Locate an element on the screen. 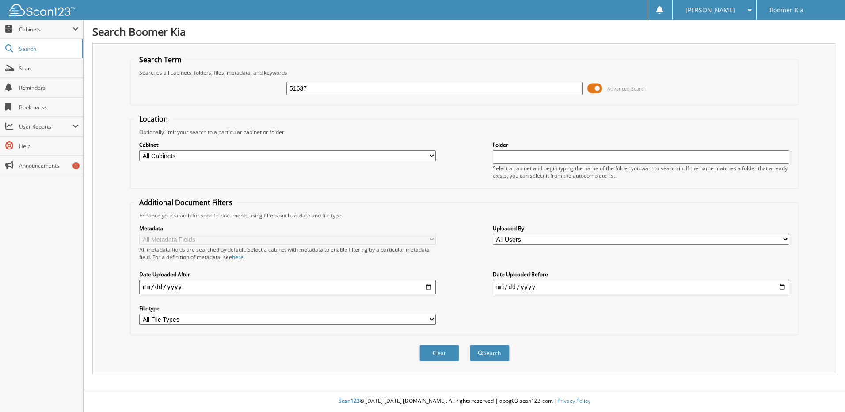 The height and width of the screenshot is (412, 845). label: Folder is located at coordinates (641, 145).